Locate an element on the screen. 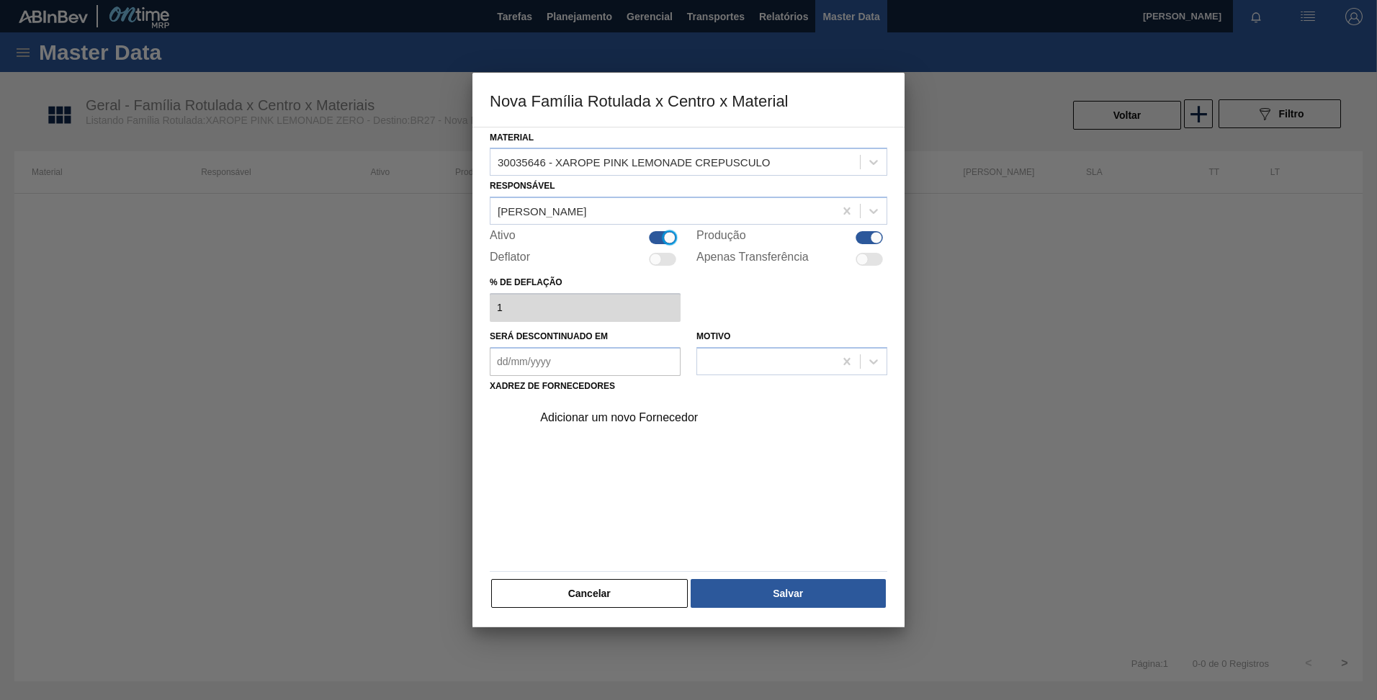 The image size is (1377, 700). input: dd/mm/yyyy is located at coordinates (585, 362).